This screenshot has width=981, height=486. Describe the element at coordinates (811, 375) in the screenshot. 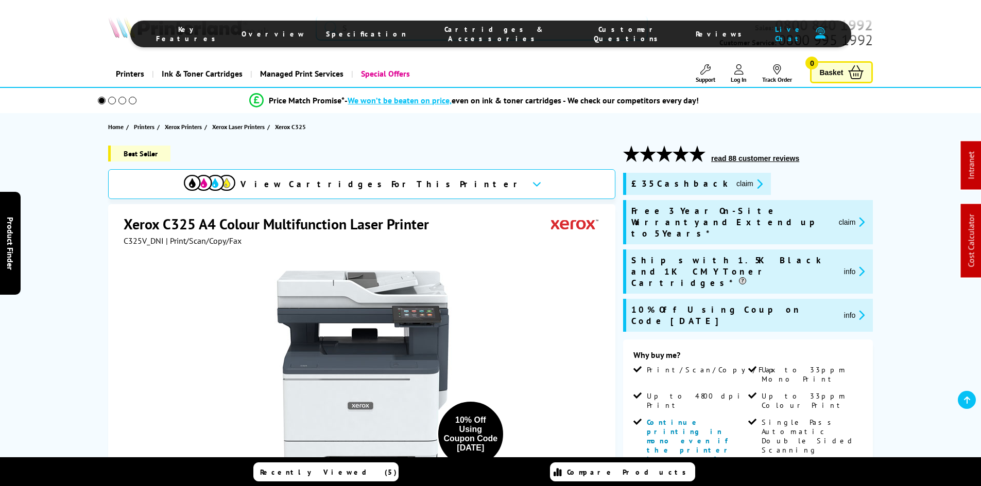

I see `span: Up to 33ppm Mono Print` at that location.